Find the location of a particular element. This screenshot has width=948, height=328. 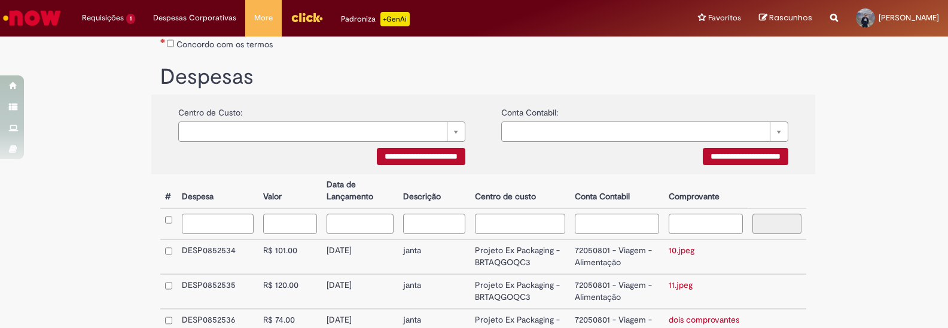

span: 1 is located at coordinates (130, 19).